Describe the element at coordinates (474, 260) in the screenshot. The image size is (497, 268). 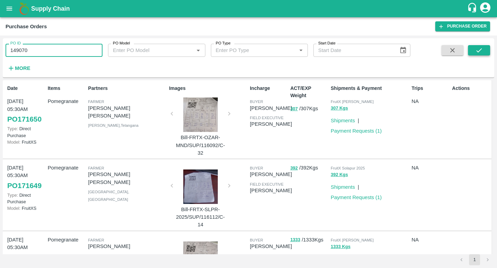
I see `nav: pagination navigation` at that location.